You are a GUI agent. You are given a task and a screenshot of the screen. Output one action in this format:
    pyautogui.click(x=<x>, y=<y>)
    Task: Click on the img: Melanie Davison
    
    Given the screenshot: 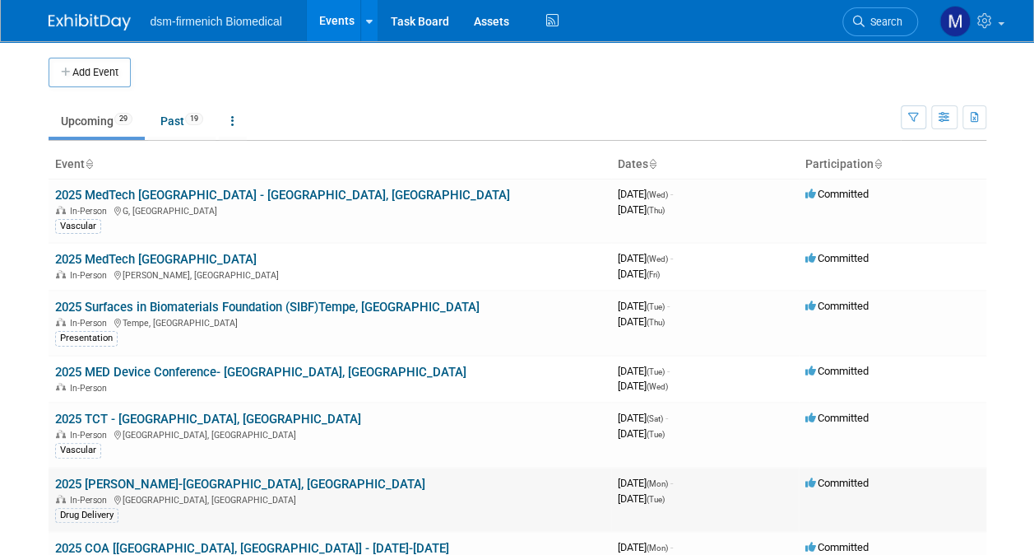 What is the action you would take?
    pyautogui.click(x=955, y=21)
    